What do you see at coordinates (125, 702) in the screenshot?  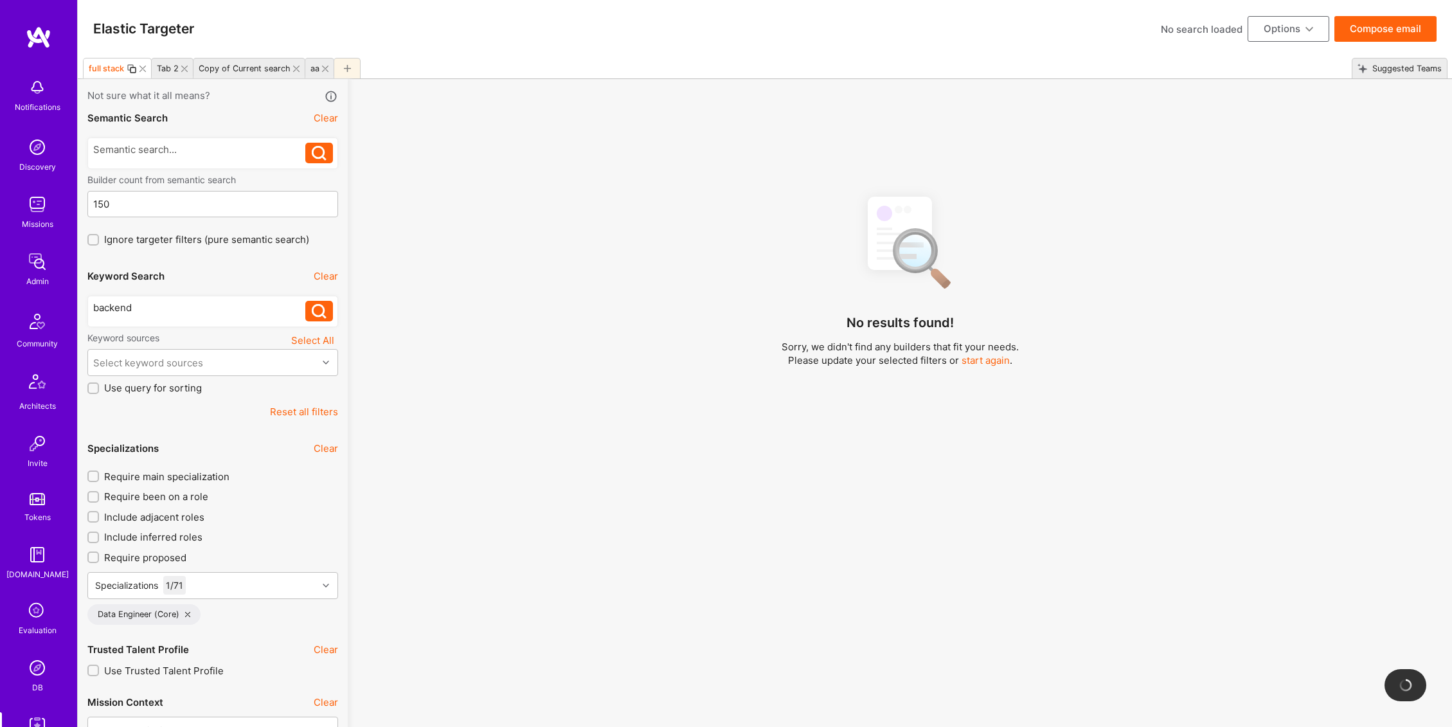 I see `div: Mission Context` at bounding box center [125, 702].